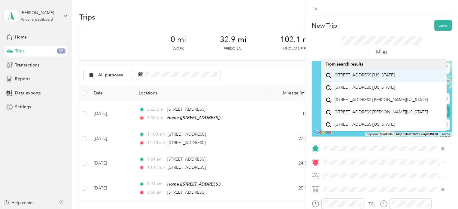  What do you see at coordinates (371, 204) in the screenshot?
I see `div: TO` at bounding box center [371, 204].